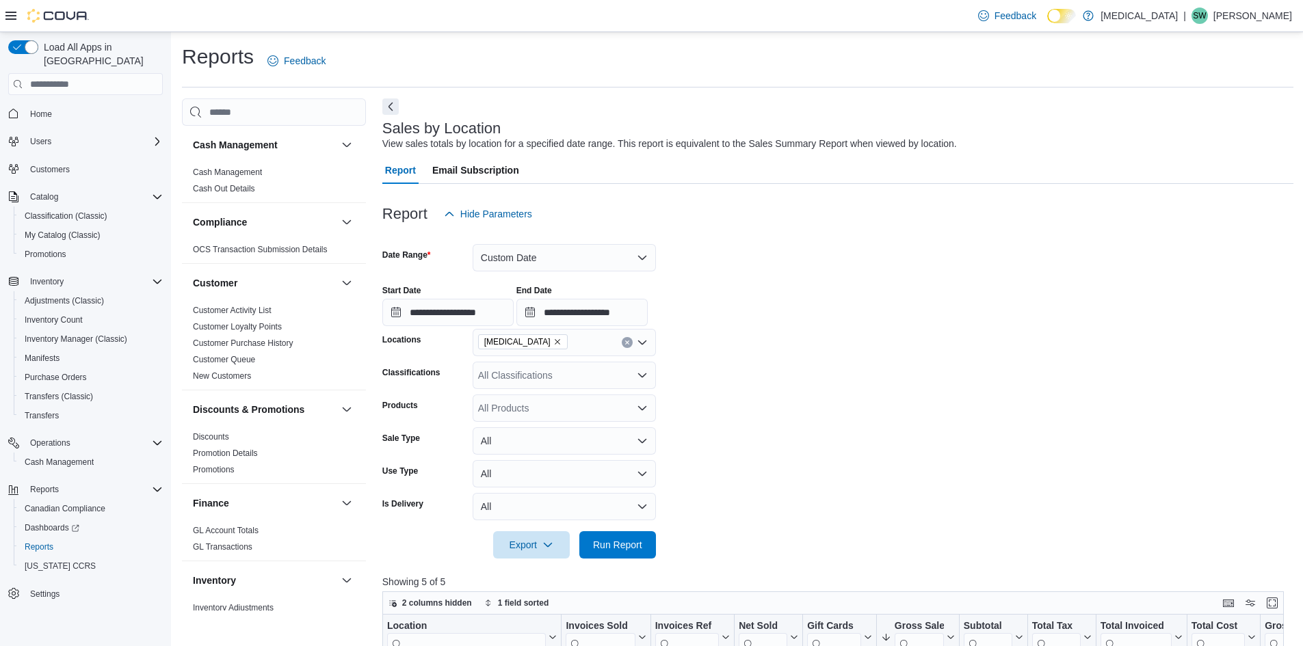  I want to click on span: Operations, so click(94, 443).